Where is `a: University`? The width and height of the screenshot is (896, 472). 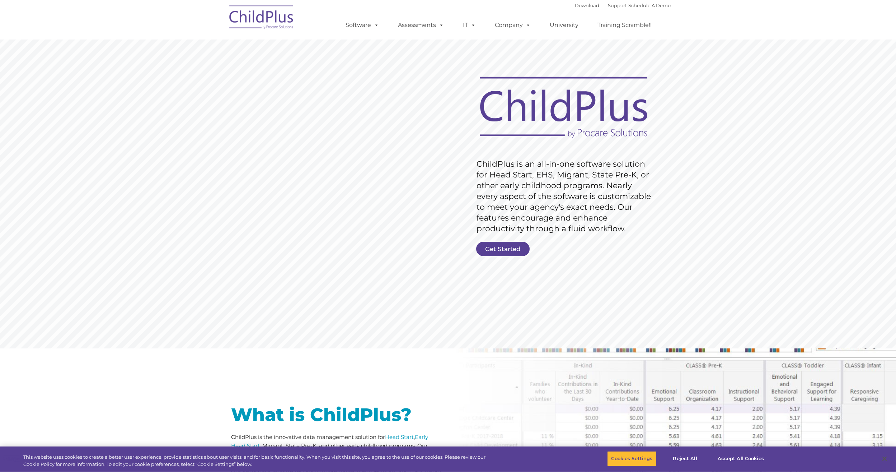
a: University is located at coordinates (564, 25).